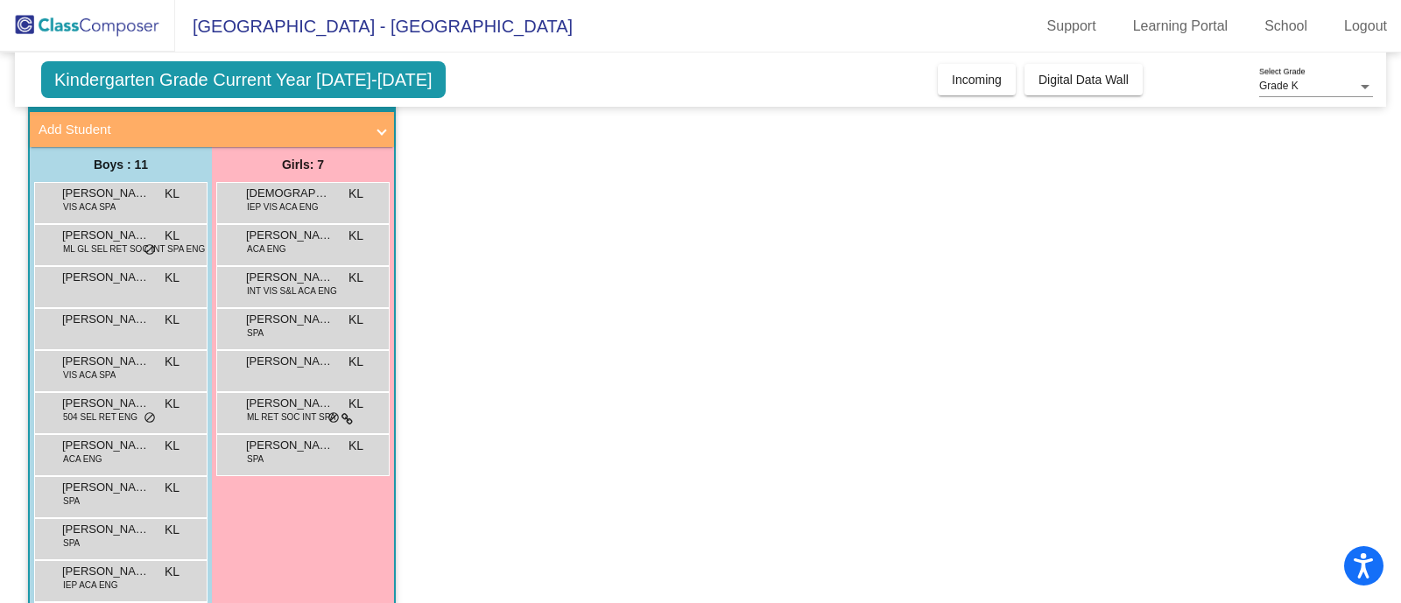 The width and height of the screenshot is (1401, 603). Describe the element at coordinates (1365, 26) in the screenshot. I see `a: Logout` at that location.